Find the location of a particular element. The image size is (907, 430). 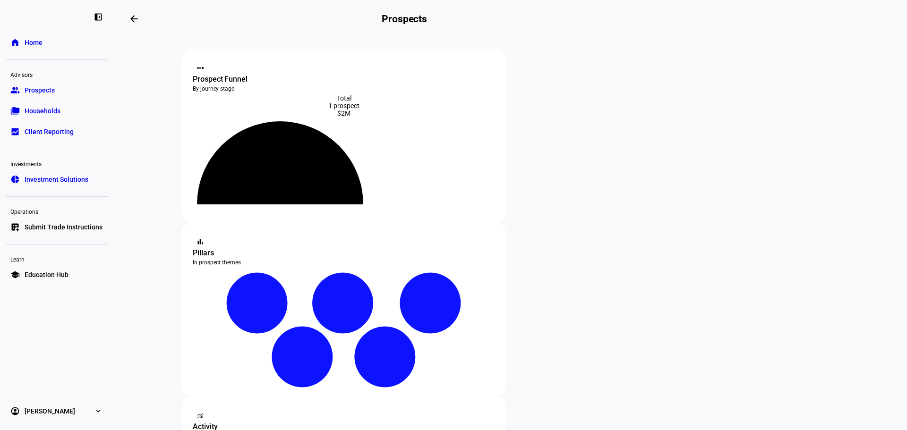

span: Education Hub is located at coordinates (46, 275).